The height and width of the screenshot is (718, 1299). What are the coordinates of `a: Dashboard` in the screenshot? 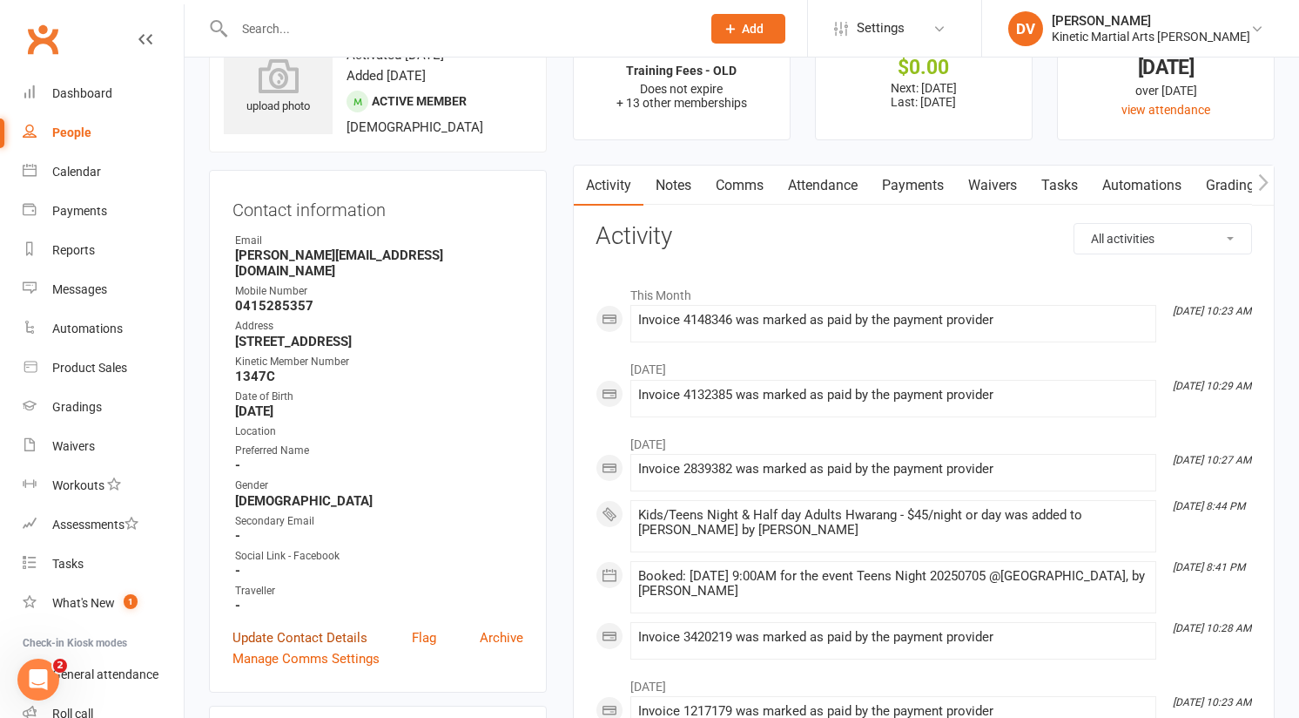 It's located at (103, 93).